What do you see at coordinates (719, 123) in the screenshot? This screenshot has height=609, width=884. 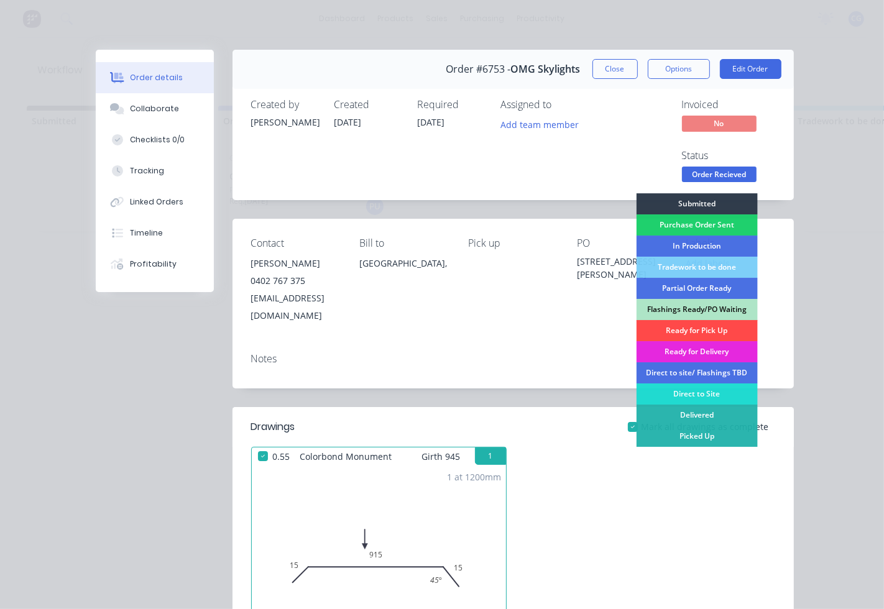 I see `span: No` at bounding box center [719, 123].